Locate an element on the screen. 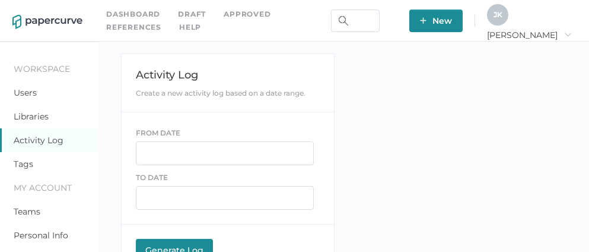  a: Personal Info is located at coordinates (41, 235).